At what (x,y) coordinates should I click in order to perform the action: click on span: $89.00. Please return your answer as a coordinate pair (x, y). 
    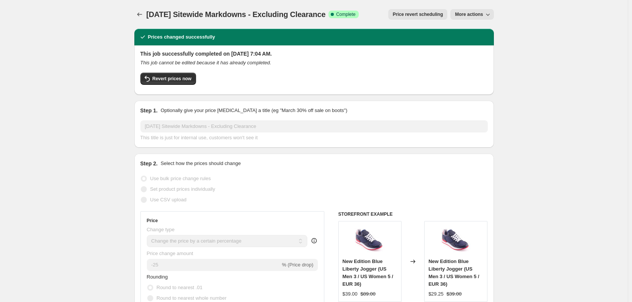
    Looking at the image, I should click on (368, 293).